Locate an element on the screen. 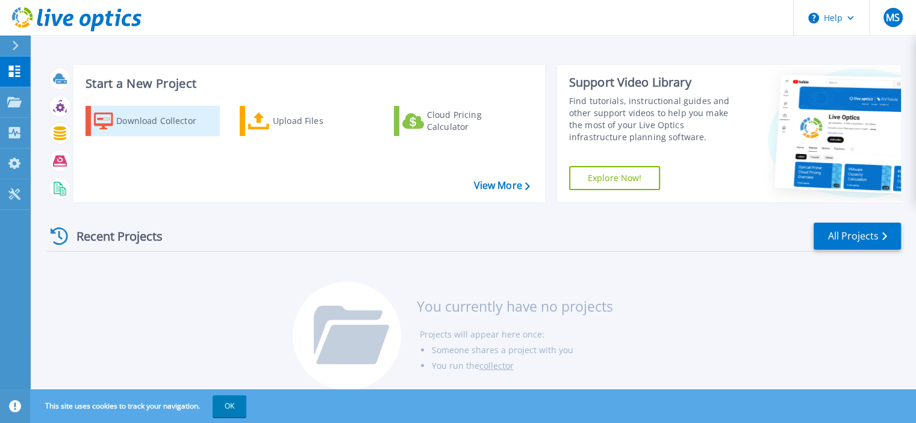  span: This site uses cookies to track your navigation. is located at coordinates (140, 406).